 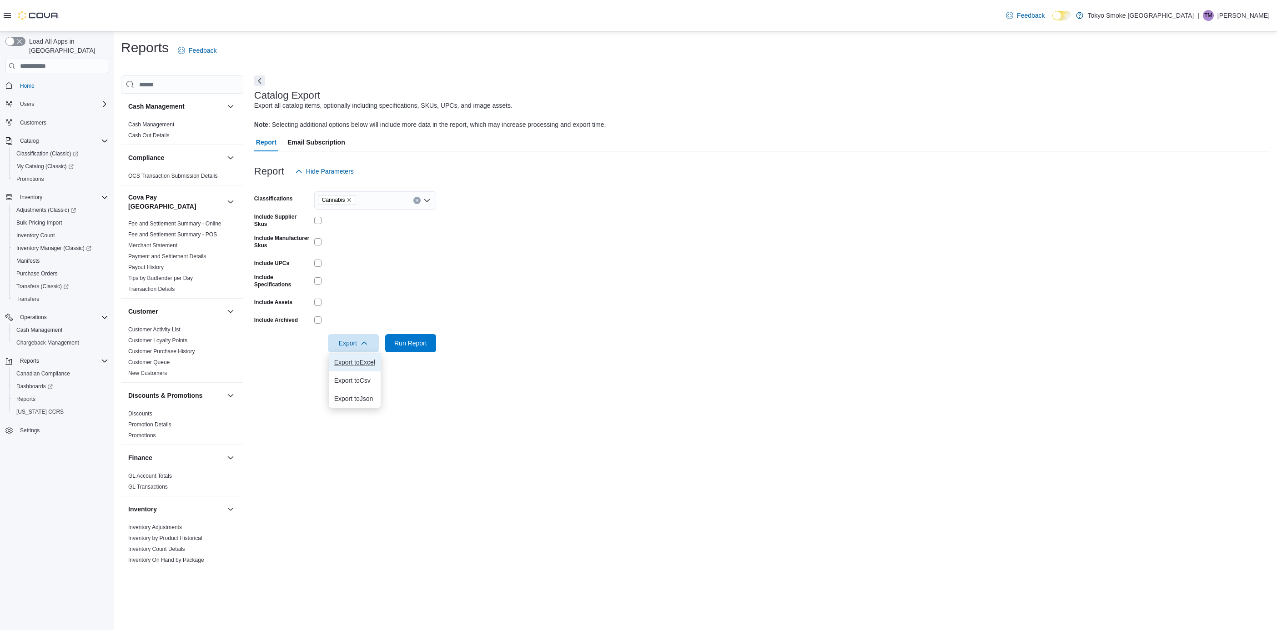 What do you see at coordinates (273, 302) in the screenshot?
I see `label: Include Assets` at bounding box center [273, 302].